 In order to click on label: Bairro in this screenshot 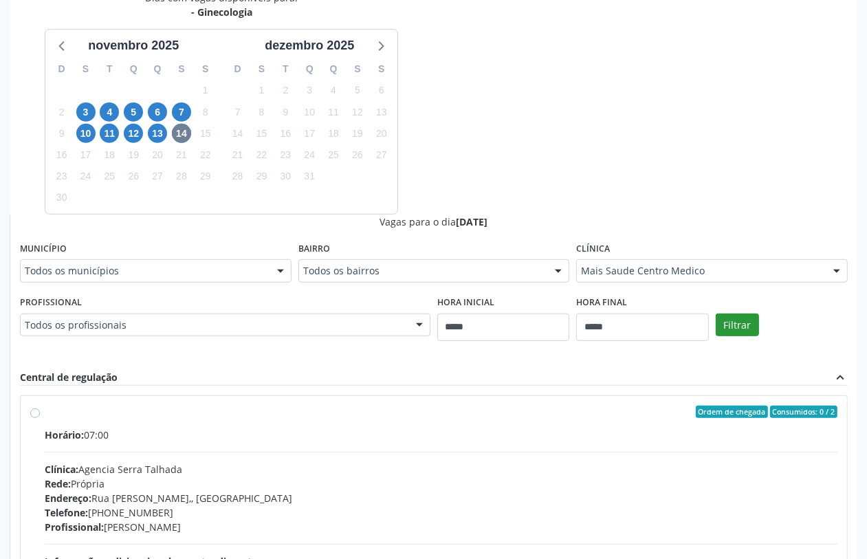, I will do `click(314, 249)`.